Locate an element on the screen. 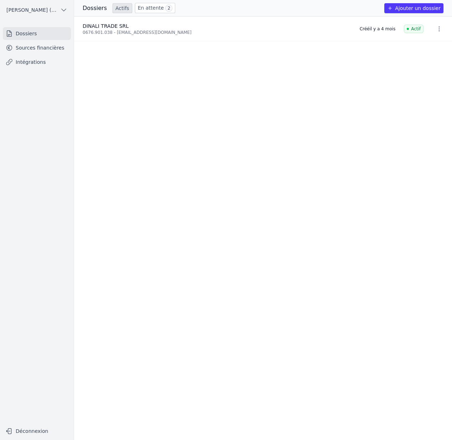 The width and height of the screenshot is (452, 440). span: 2 is located at coordinates (169, 8).